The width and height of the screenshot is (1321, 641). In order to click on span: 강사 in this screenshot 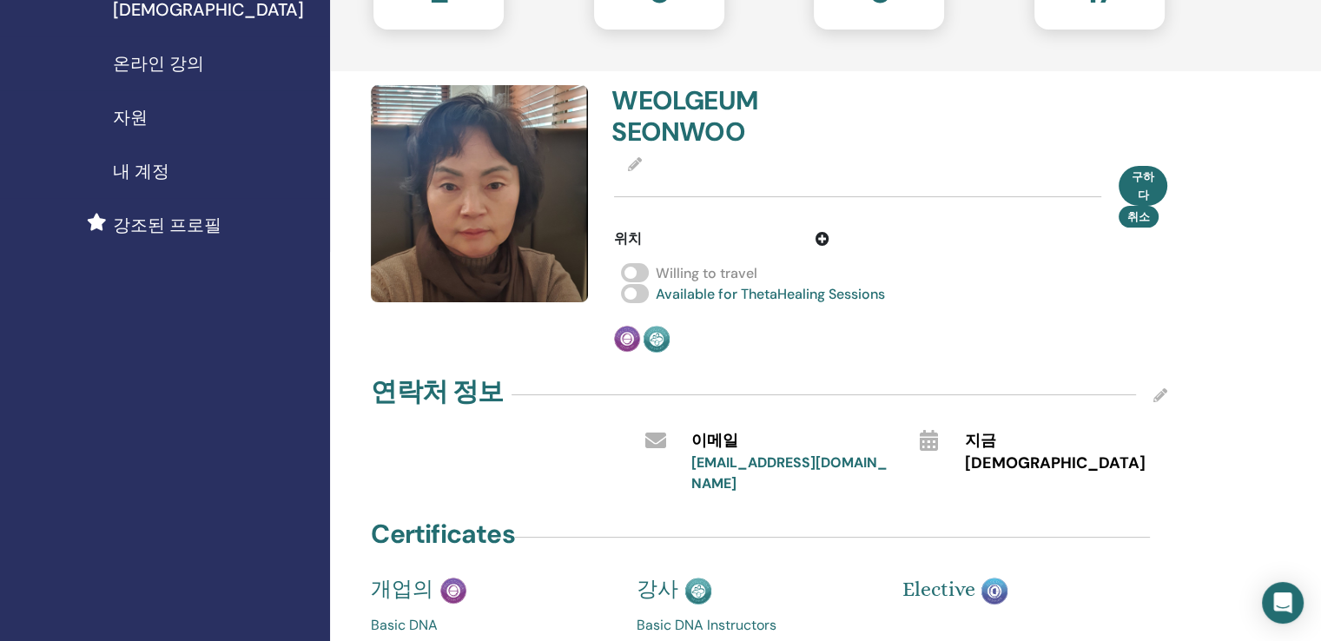, I will do `click(658, 589)`.